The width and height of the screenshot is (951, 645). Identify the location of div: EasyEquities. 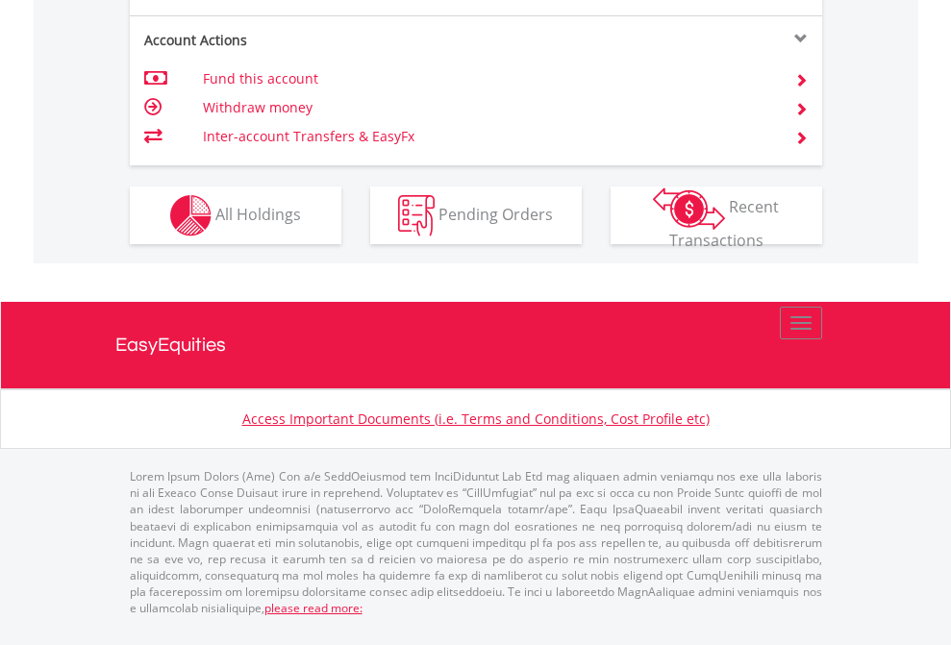
(476, 345).